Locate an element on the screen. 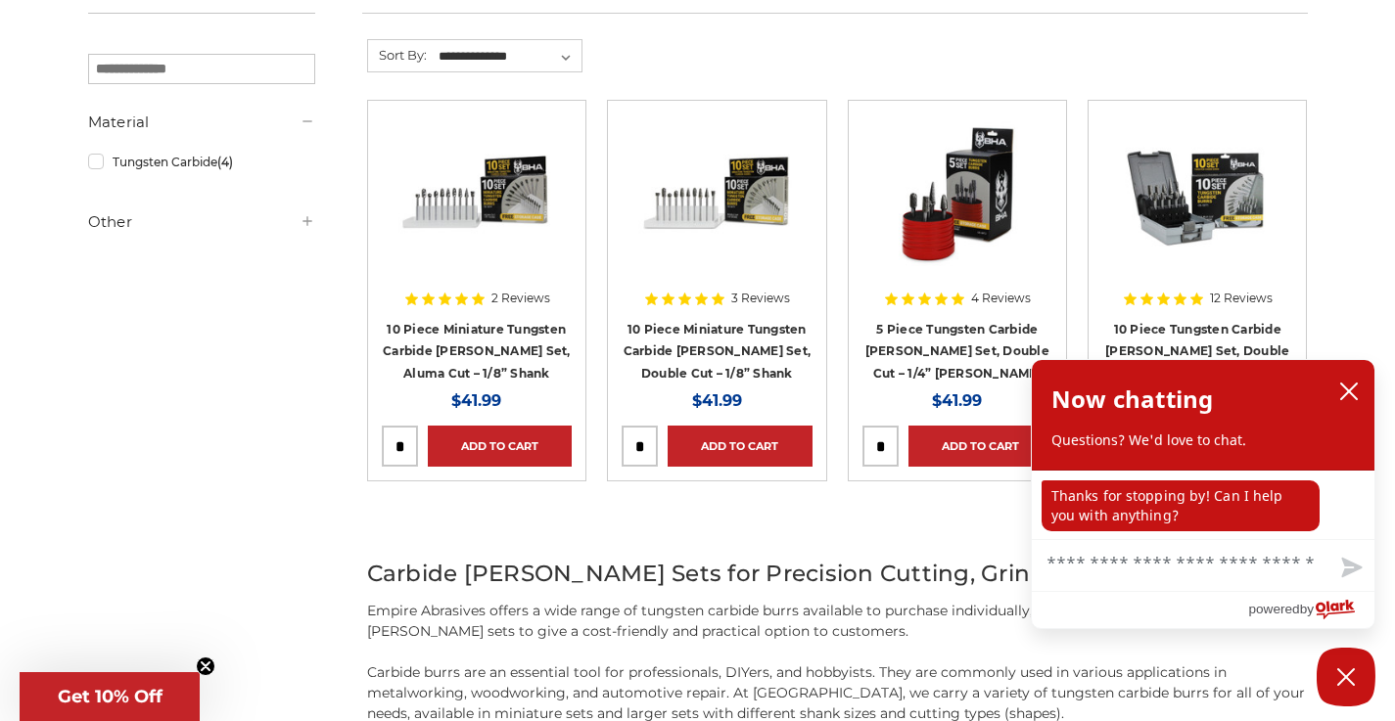 The height and width of the screenshot is (721, 1395). span: Get 10% Off is located at coordinates (110, 697).